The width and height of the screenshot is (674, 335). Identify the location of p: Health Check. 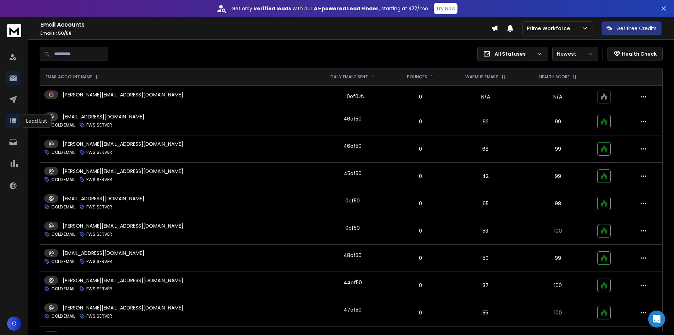
(640, 54).